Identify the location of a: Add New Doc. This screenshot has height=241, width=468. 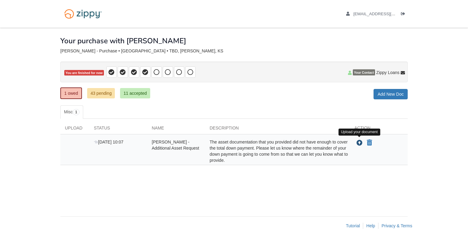
(391, 94).